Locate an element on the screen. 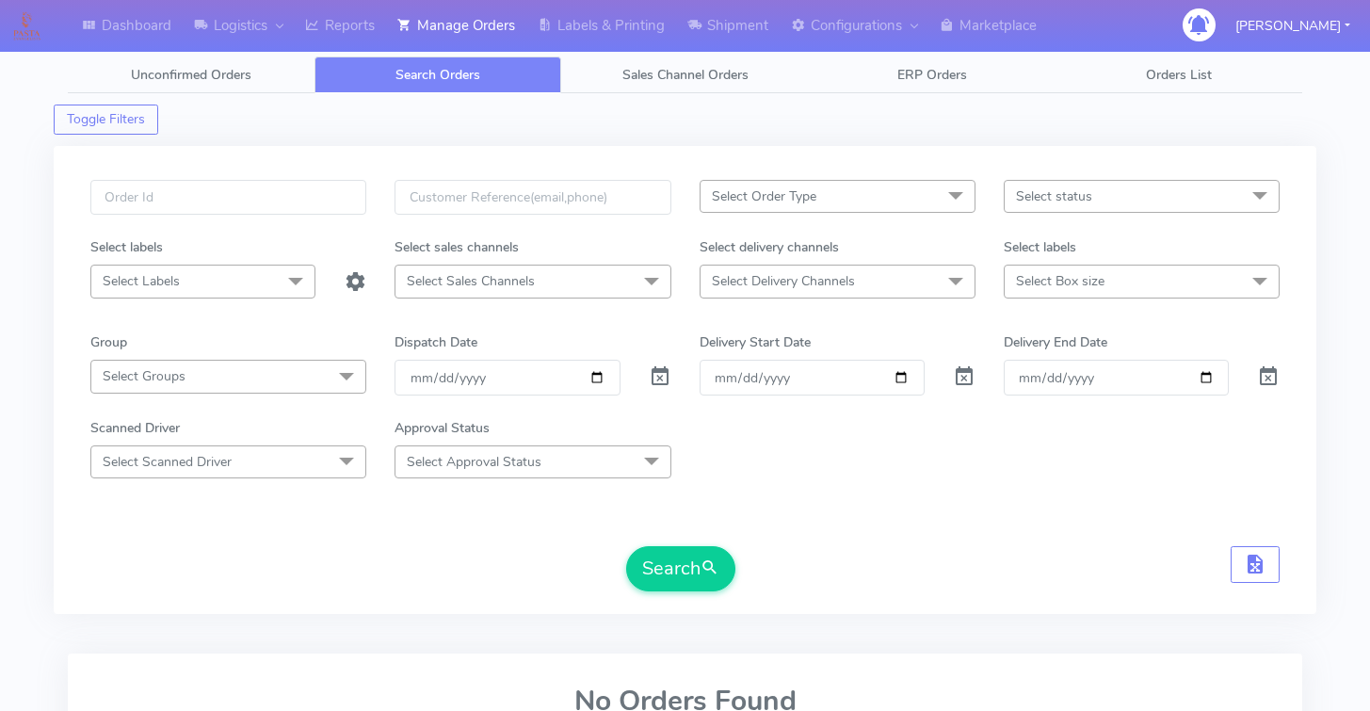 Image resolution: width=1370 pixels, height=711 pixels. button: Toggle Filters is located at coordinates (105, 120).